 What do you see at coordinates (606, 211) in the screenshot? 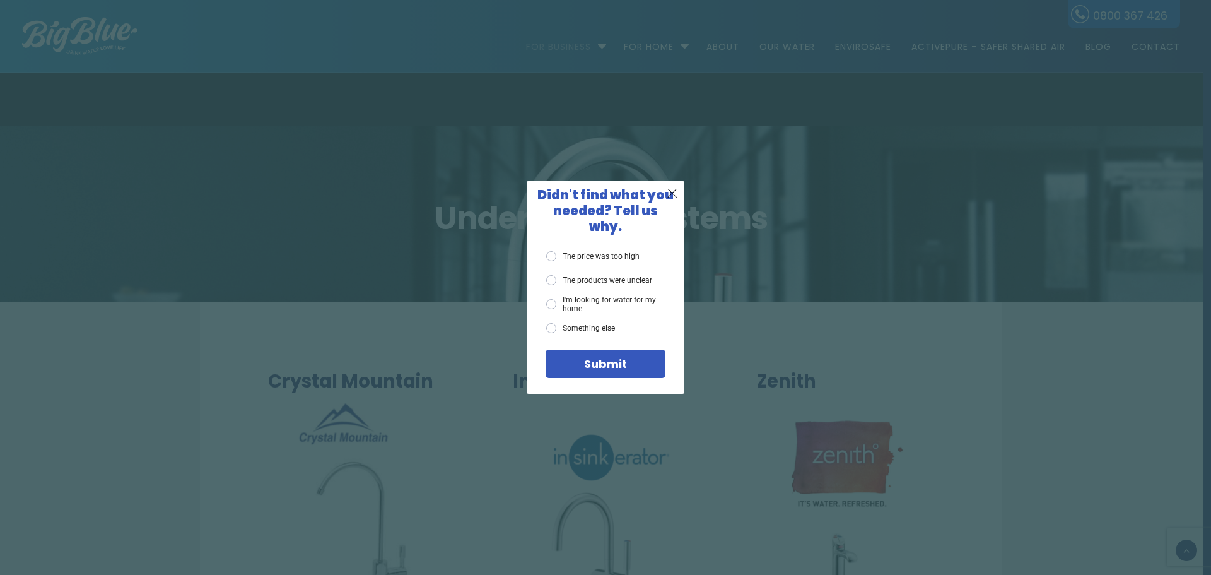
I see `span: Didn't find what you needed? Tell us why.` at bounding box center [606, 211].